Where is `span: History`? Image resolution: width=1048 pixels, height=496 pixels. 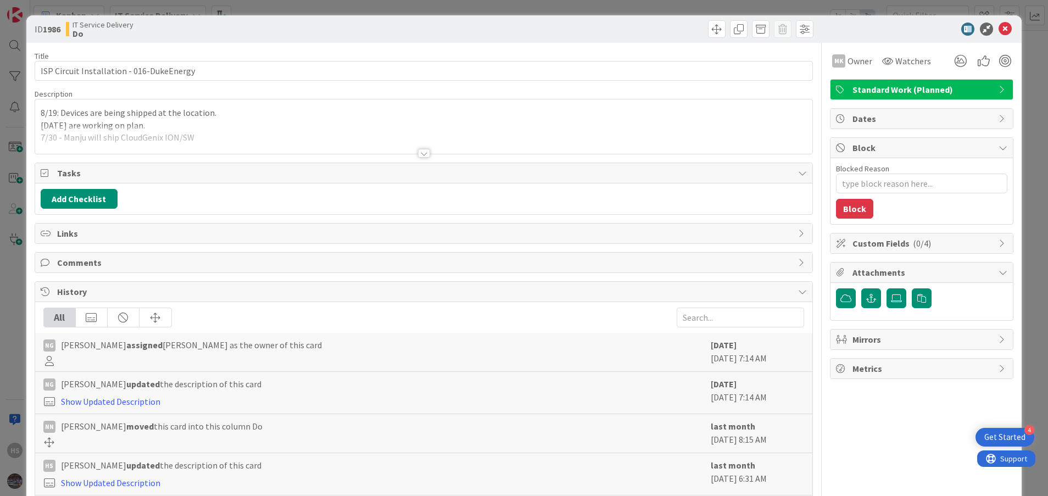 span: History is located at coordinates (425, 292).